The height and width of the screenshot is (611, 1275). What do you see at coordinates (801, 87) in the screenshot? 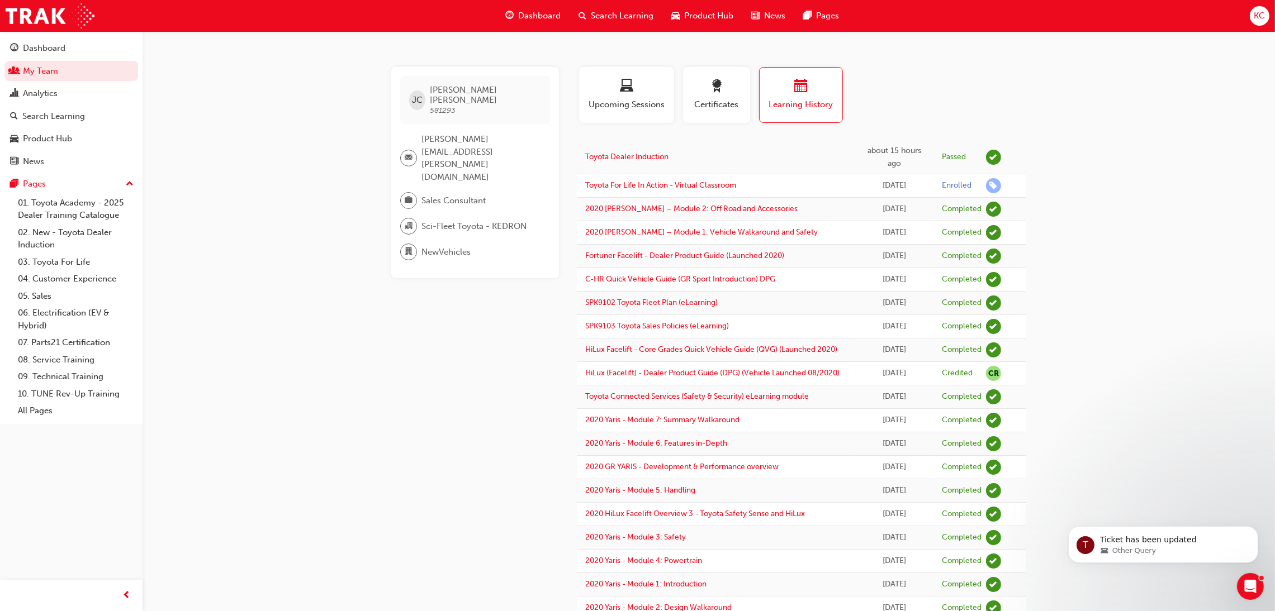
I see `span: calendar-icon` at bounding box center [801, 87].